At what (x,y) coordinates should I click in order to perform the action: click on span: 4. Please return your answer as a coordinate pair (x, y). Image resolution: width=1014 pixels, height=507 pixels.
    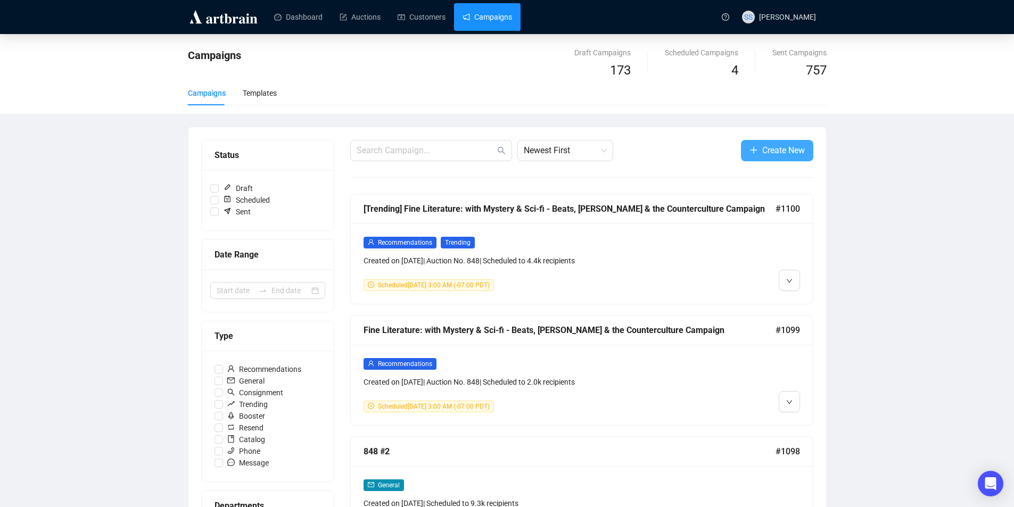
    Looking at the image, I should click on (735, 70).